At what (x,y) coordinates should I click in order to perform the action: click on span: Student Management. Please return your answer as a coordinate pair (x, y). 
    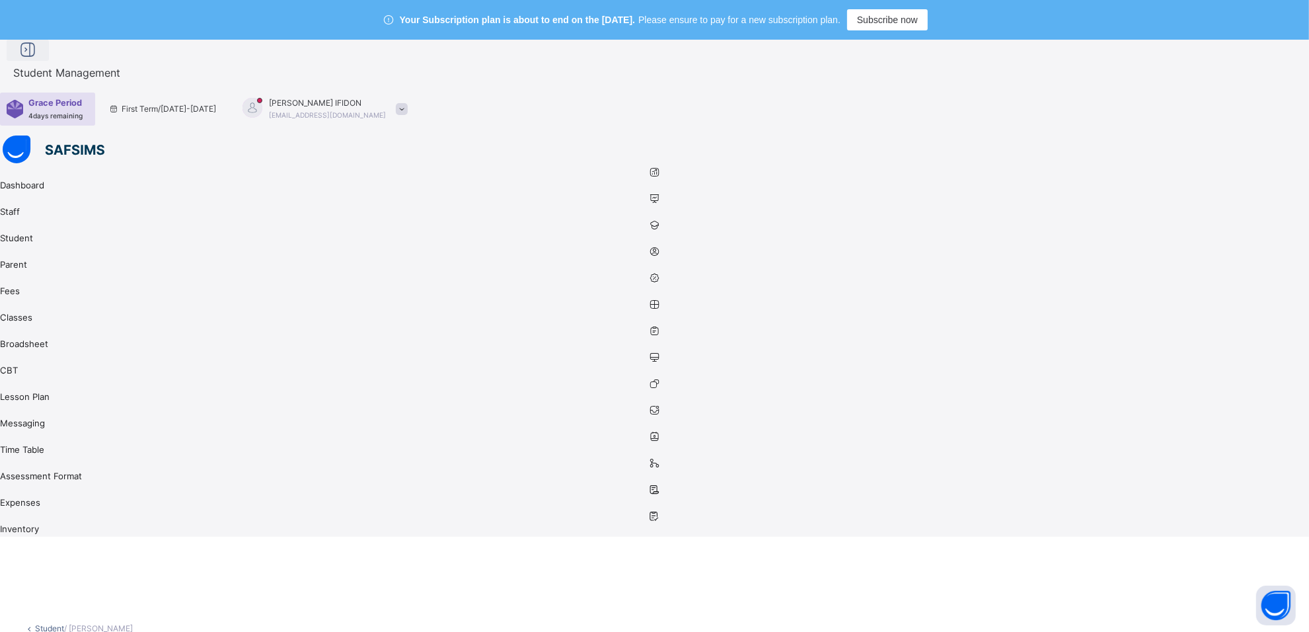
    Looking at the image, I should click on (67, 73).